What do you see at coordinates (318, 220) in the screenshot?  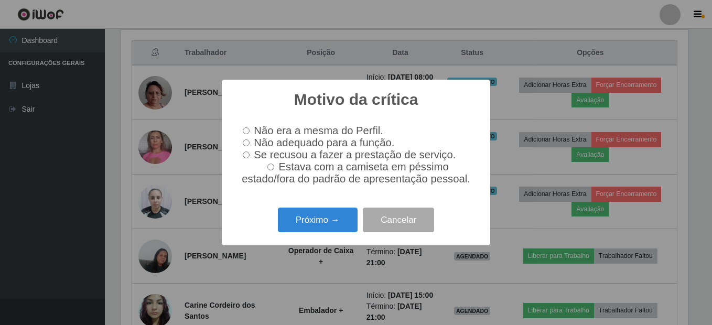 I see `button: Próximo →` at bounding box center [318, 220].